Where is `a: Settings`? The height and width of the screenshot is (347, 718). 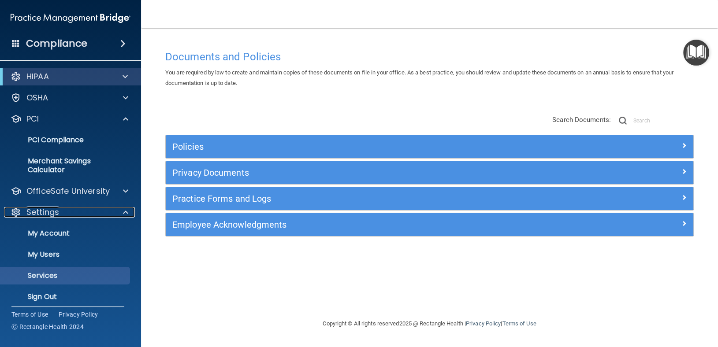
a: Settings is located at coordinates (69, 212).